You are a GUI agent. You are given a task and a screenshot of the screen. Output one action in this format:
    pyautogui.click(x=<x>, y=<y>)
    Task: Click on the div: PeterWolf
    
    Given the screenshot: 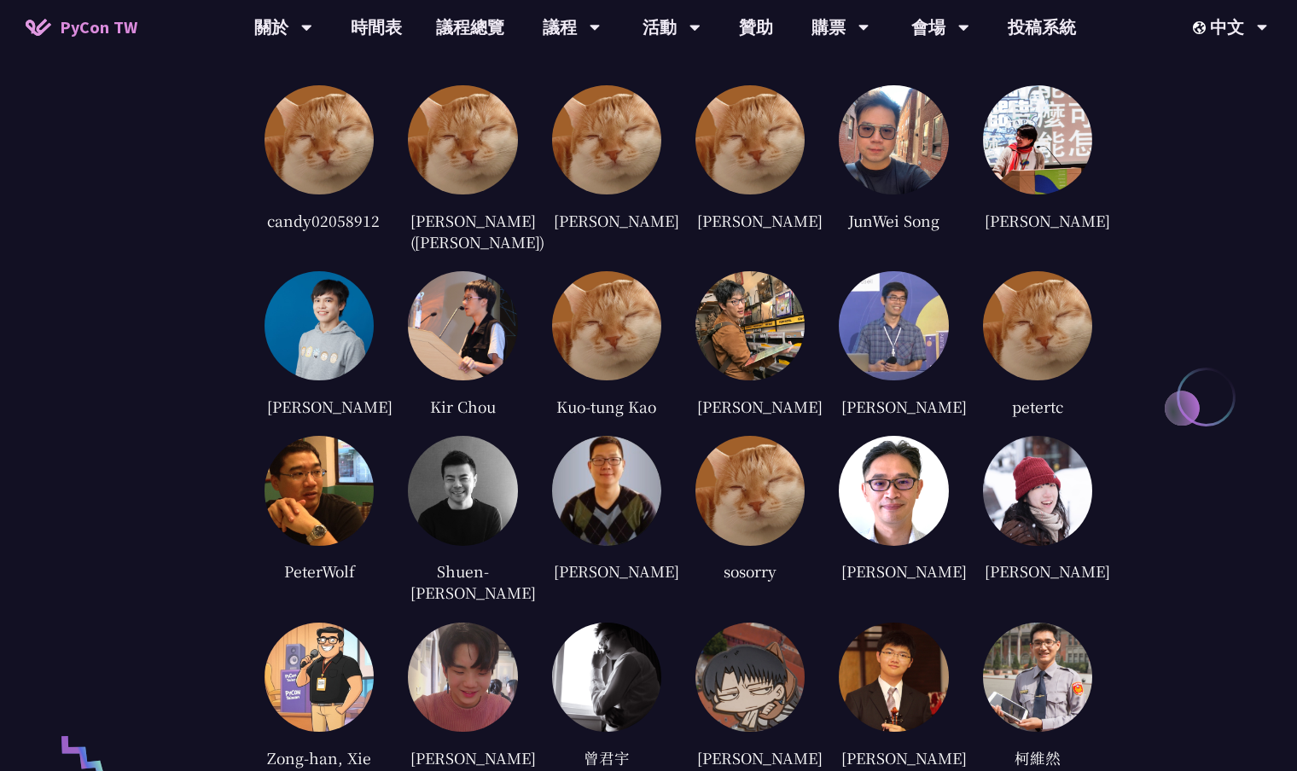 What is the action you would take?
    pyautogui.click(x=319, y=572)
    